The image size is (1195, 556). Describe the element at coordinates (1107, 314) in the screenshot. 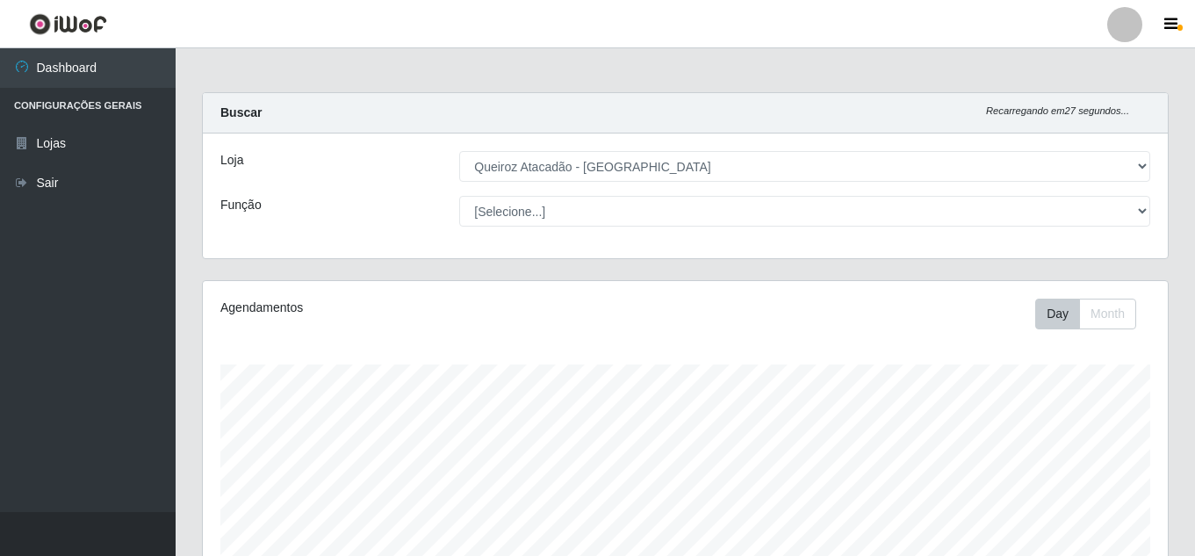

I see `button: Month` at that location.